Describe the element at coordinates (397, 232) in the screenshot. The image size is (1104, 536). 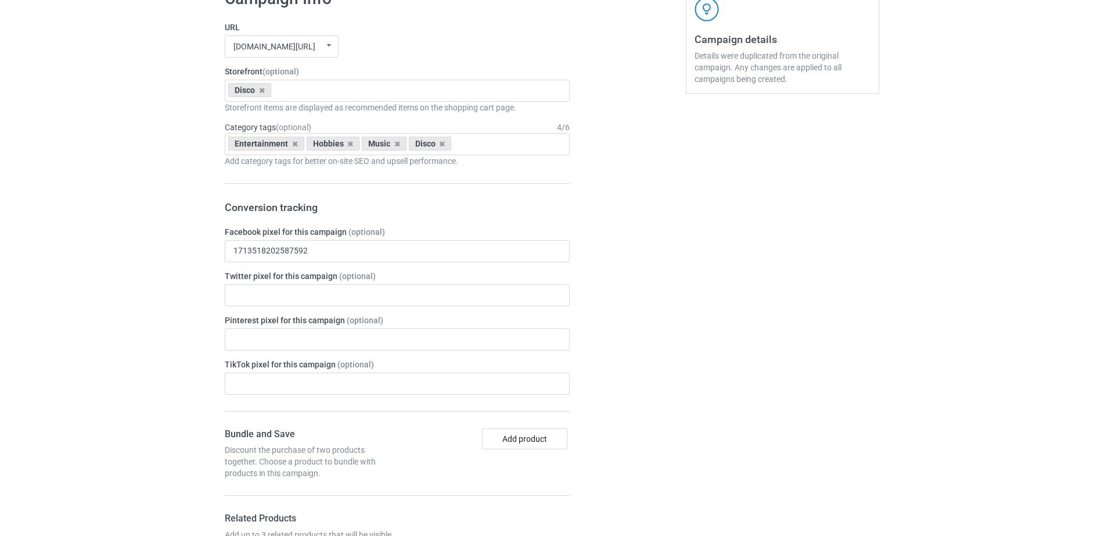
I see `label: Facebook pixel for this campaign` at that location.